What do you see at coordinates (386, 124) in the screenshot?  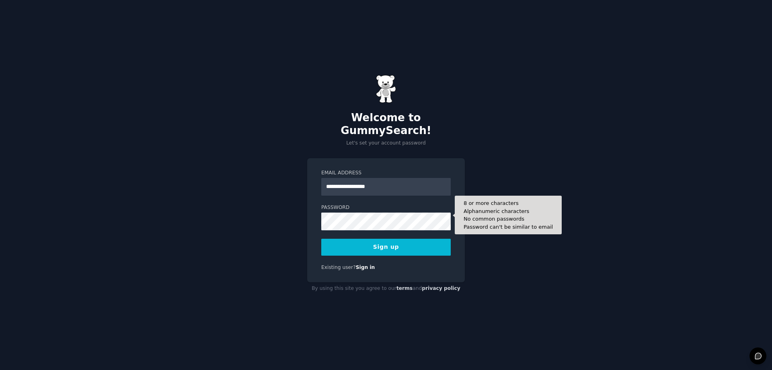 I see `h2: Welcome to GummySearch!` at bounding box center [386, 124].